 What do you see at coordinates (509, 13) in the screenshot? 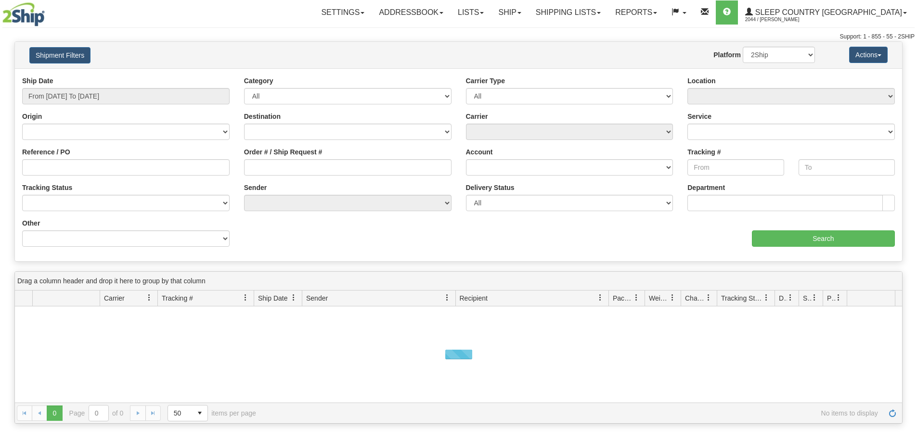
I see `a: Ship` at bounding box center [509, 13].